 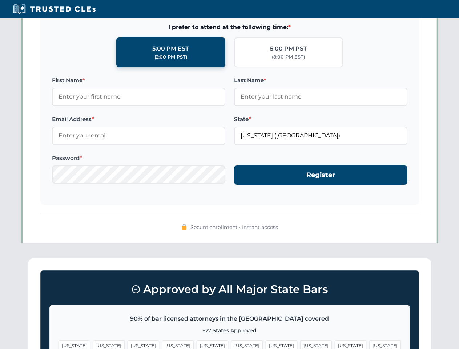 What do you see at coordinates (171, 57) in the screenshot?
I see `div: (2:00 PM PST)` at bounding box center [171, 57].